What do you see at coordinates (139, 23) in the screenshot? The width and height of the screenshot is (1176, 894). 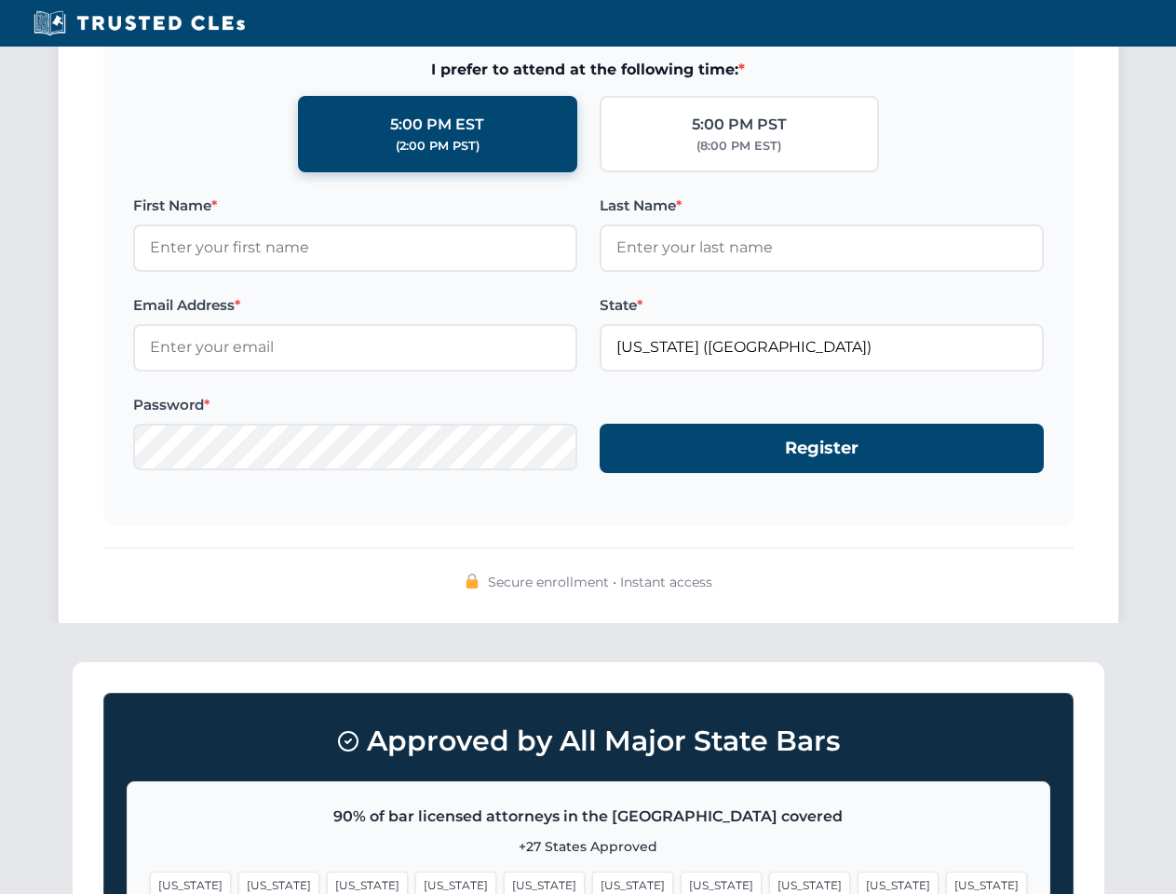 I see `img: Trusted CLEs` at bounding box center [139, 23].